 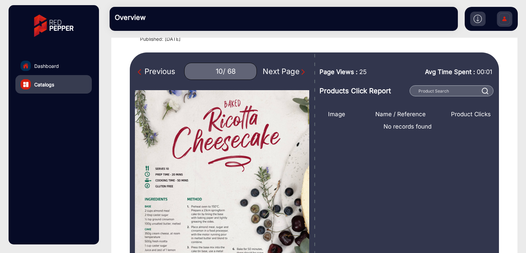 What do you see at coordinates (285, 71) in the screenshot?
I see `div: Next Page` at bounding box center [285, 71].